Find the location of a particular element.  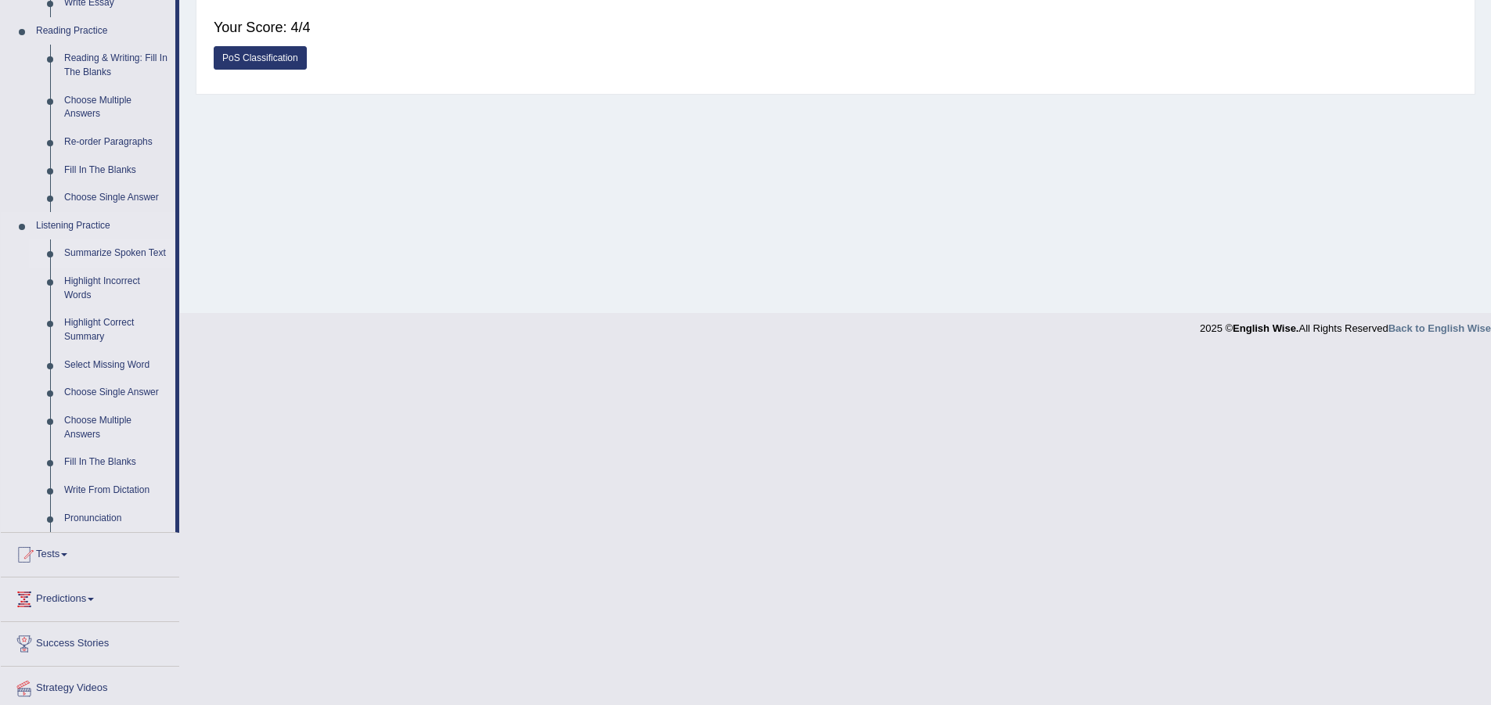

a: PoS Classification is located at coordinates (260, 58).